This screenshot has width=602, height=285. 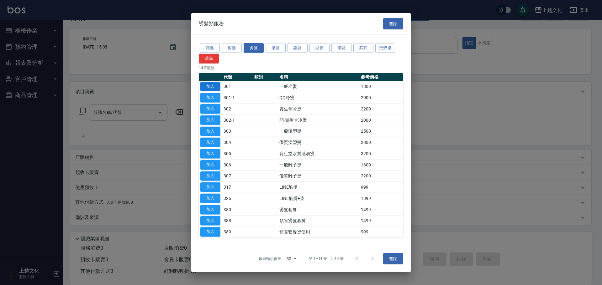 What do you see at coordinates (237, 176) in the screenshot?
I see `td: 307` at bounding box center [237, 176].